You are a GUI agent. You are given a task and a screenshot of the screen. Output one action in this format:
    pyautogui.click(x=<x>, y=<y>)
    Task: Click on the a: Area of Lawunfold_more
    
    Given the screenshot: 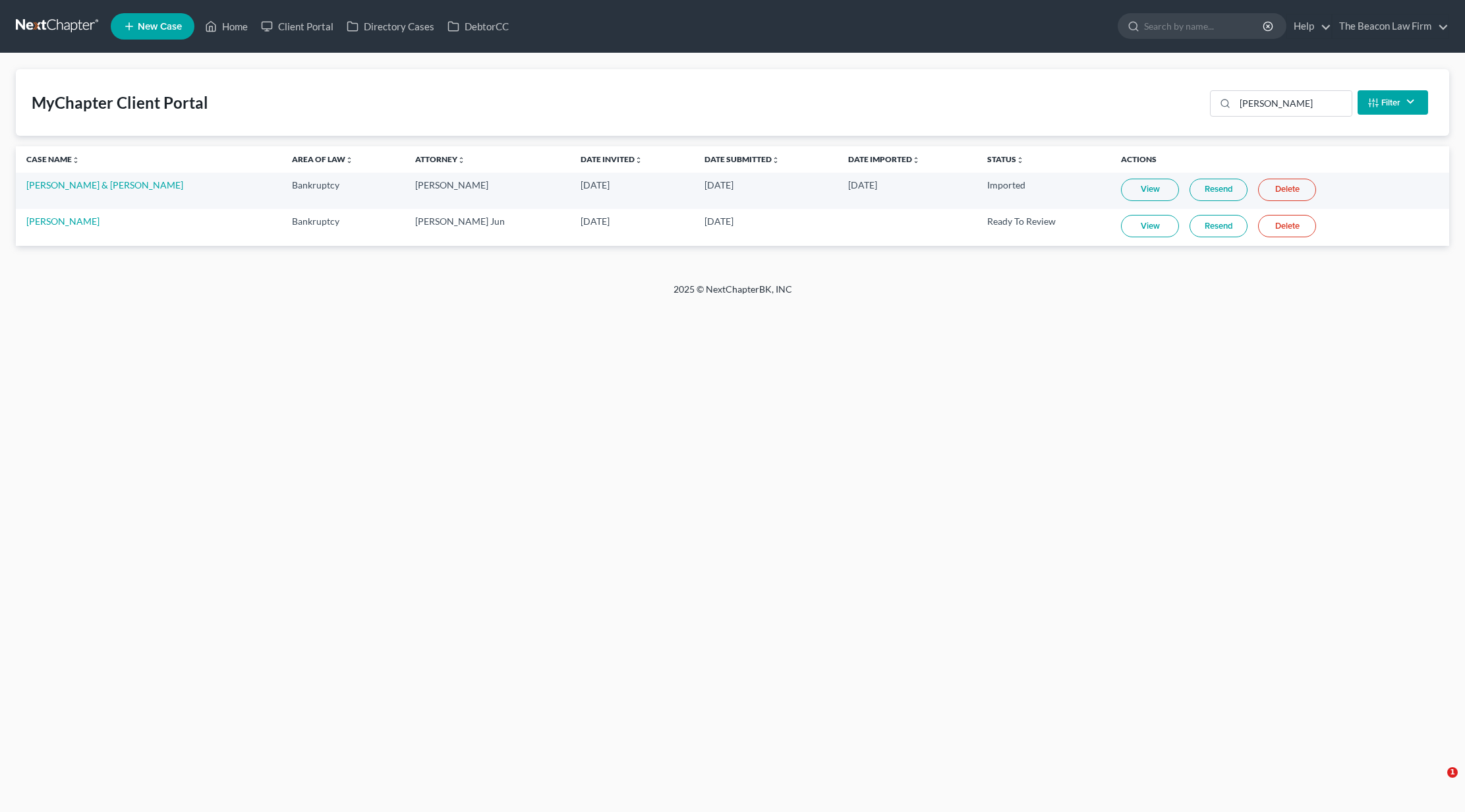 What is the action you would take?
    pyautogui.click(x=322, y=159)
    